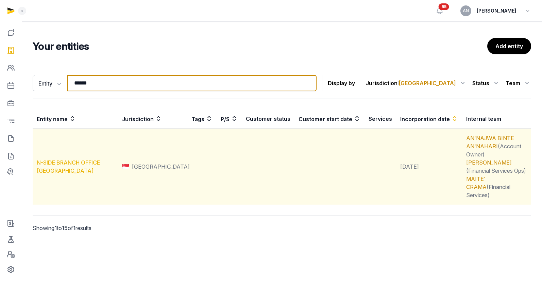 The image size is (542, 283). I want to click on p: Showing to of results, so click(91, 228).